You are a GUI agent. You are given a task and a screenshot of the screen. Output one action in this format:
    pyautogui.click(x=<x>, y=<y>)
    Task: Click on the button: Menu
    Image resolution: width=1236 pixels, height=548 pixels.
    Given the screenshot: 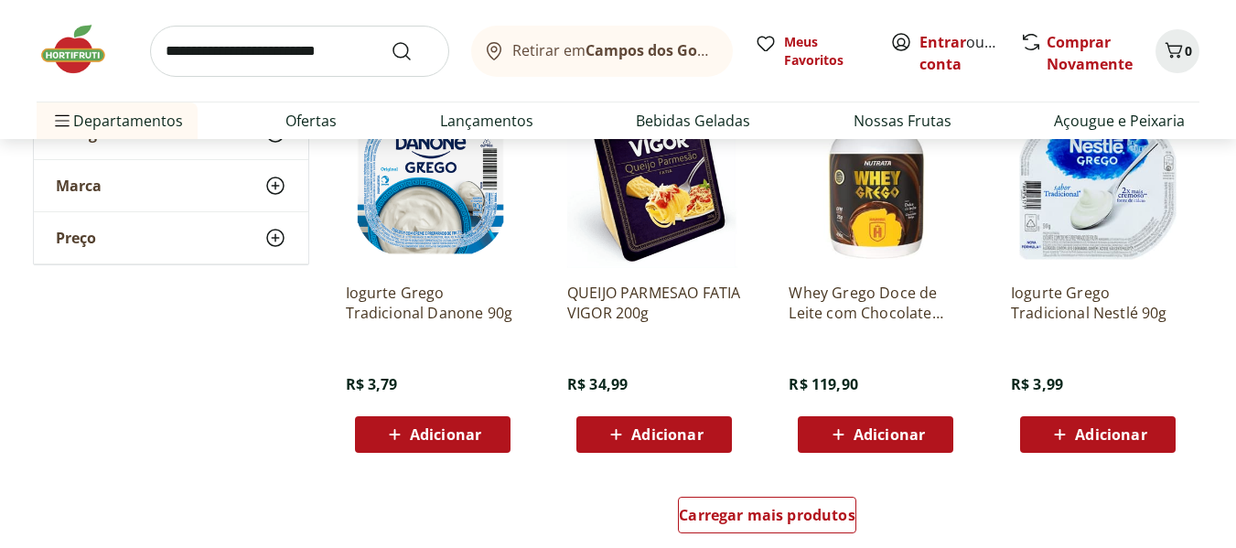 What is the action you would take?
    pyautogui.click(x=62, y=121)
    